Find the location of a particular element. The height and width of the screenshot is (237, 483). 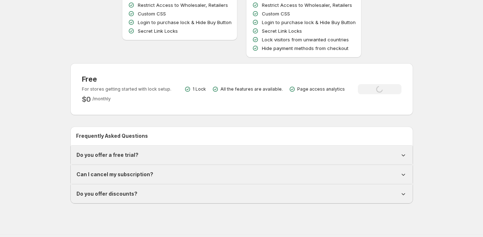

p: Page access analytics is located at coordinates (321, 89).